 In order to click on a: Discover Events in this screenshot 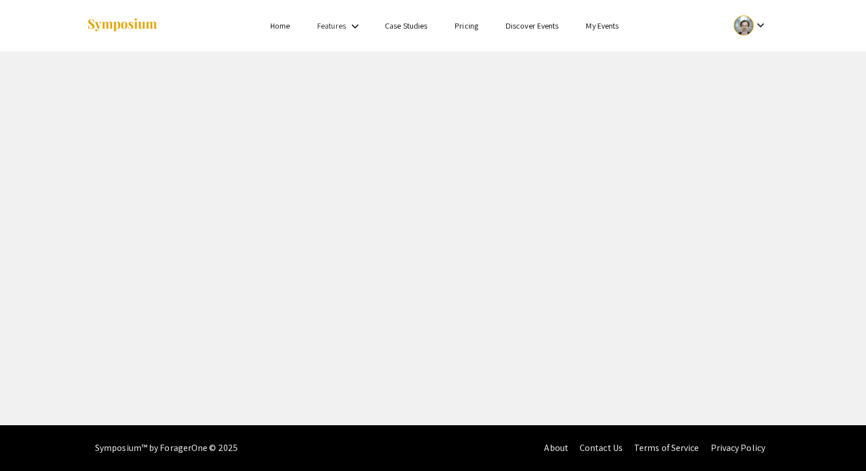, I will do `click(532, 26)`.